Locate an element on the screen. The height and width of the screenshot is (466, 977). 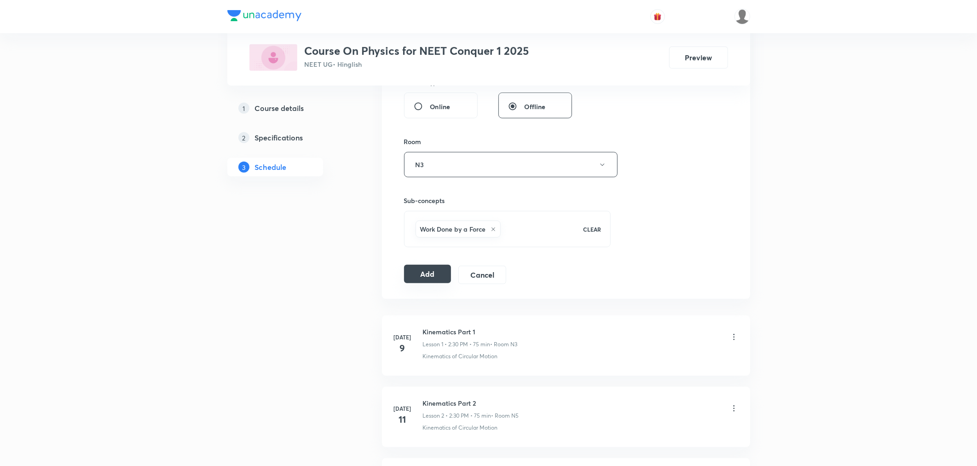
p: Lesson 1 • 2:30 PM • 75 min is located at coordinates (456, 344).